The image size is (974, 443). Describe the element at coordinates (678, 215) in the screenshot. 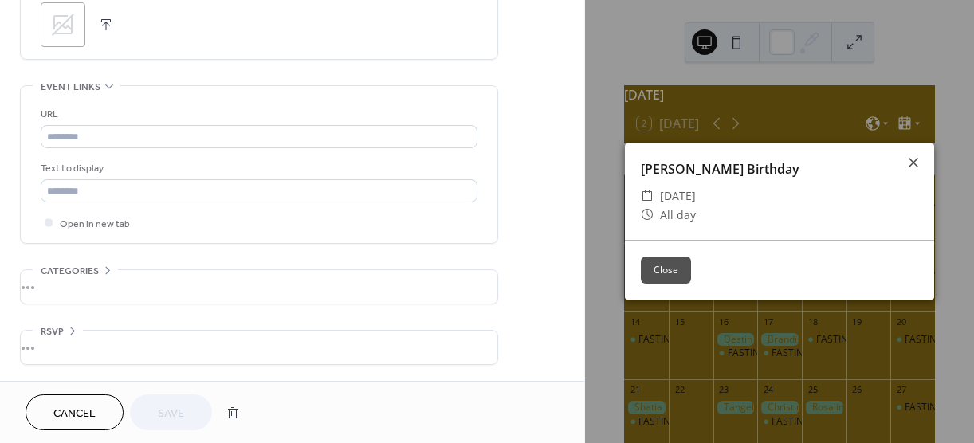

I see `span: All day` at that location.